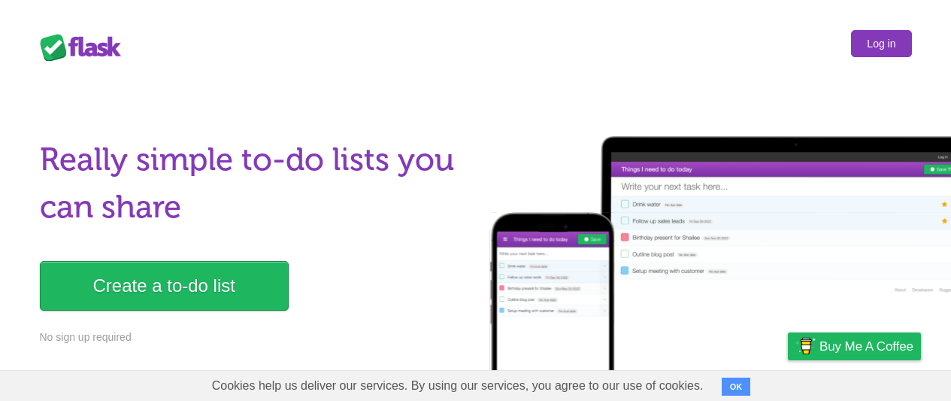  Describe the element at coordinates (164, 286) in the screenshot. I see `a: Create a to-do list` at that location.